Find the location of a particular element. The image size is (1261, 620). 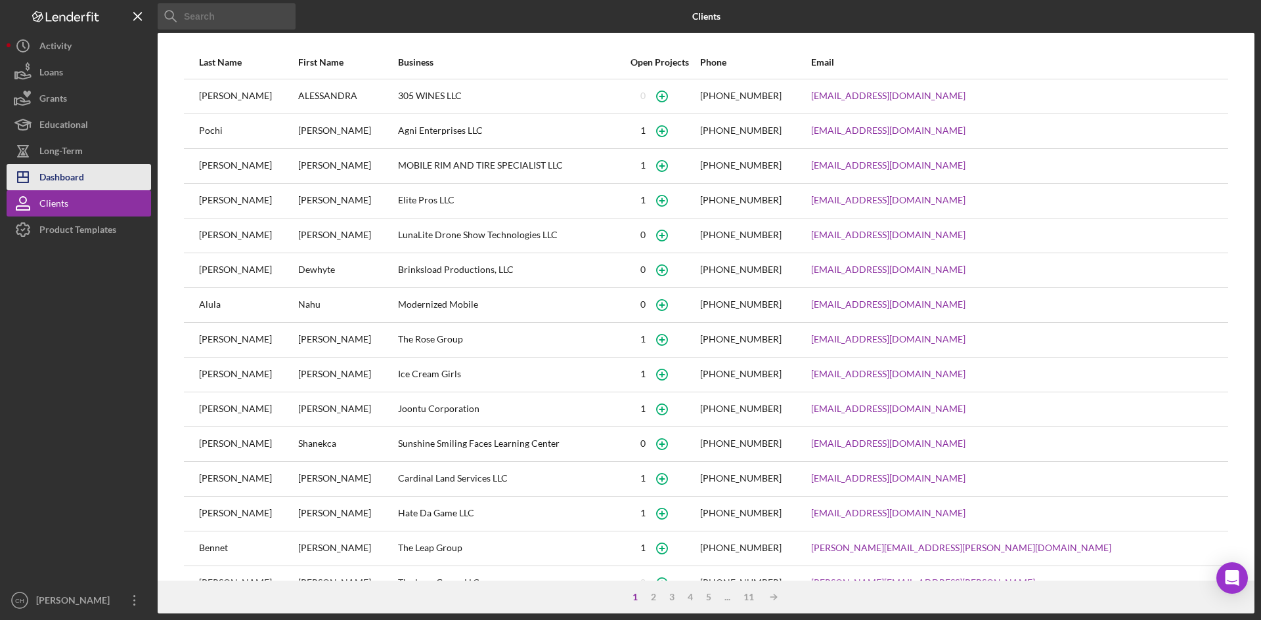

div: MOBILE RIM AND TIRE SPECIALIST LLC is located at coordinates (508, 166).